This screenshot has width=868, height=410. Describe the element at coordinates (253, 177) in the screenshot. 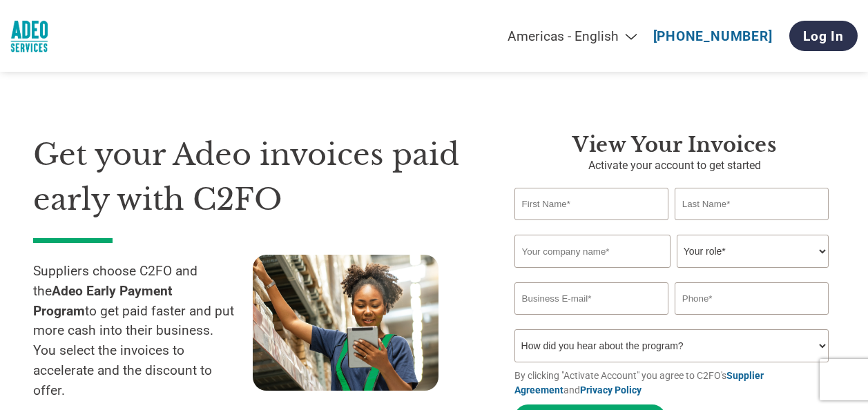

I see `h1: Get your Adeo invoices paid early with C2FO` at that location.